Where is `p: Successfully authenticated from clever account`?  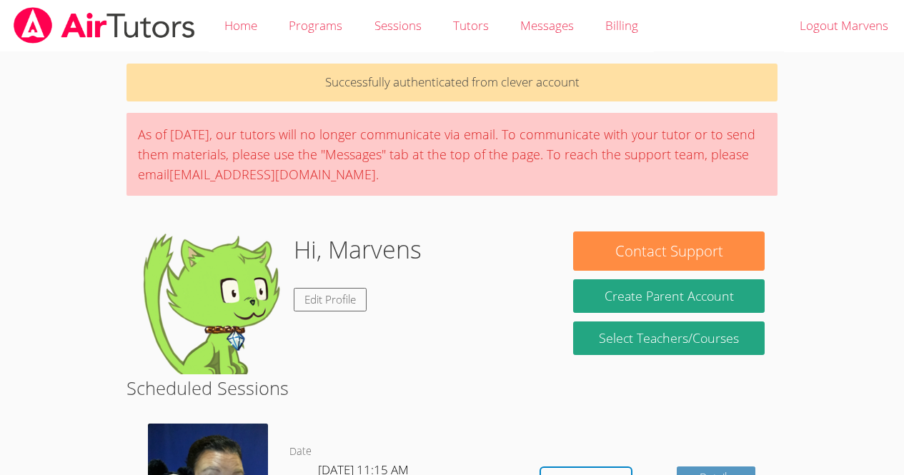
p: Successfully authenticated from clever account is located at coordinates (452, 82).